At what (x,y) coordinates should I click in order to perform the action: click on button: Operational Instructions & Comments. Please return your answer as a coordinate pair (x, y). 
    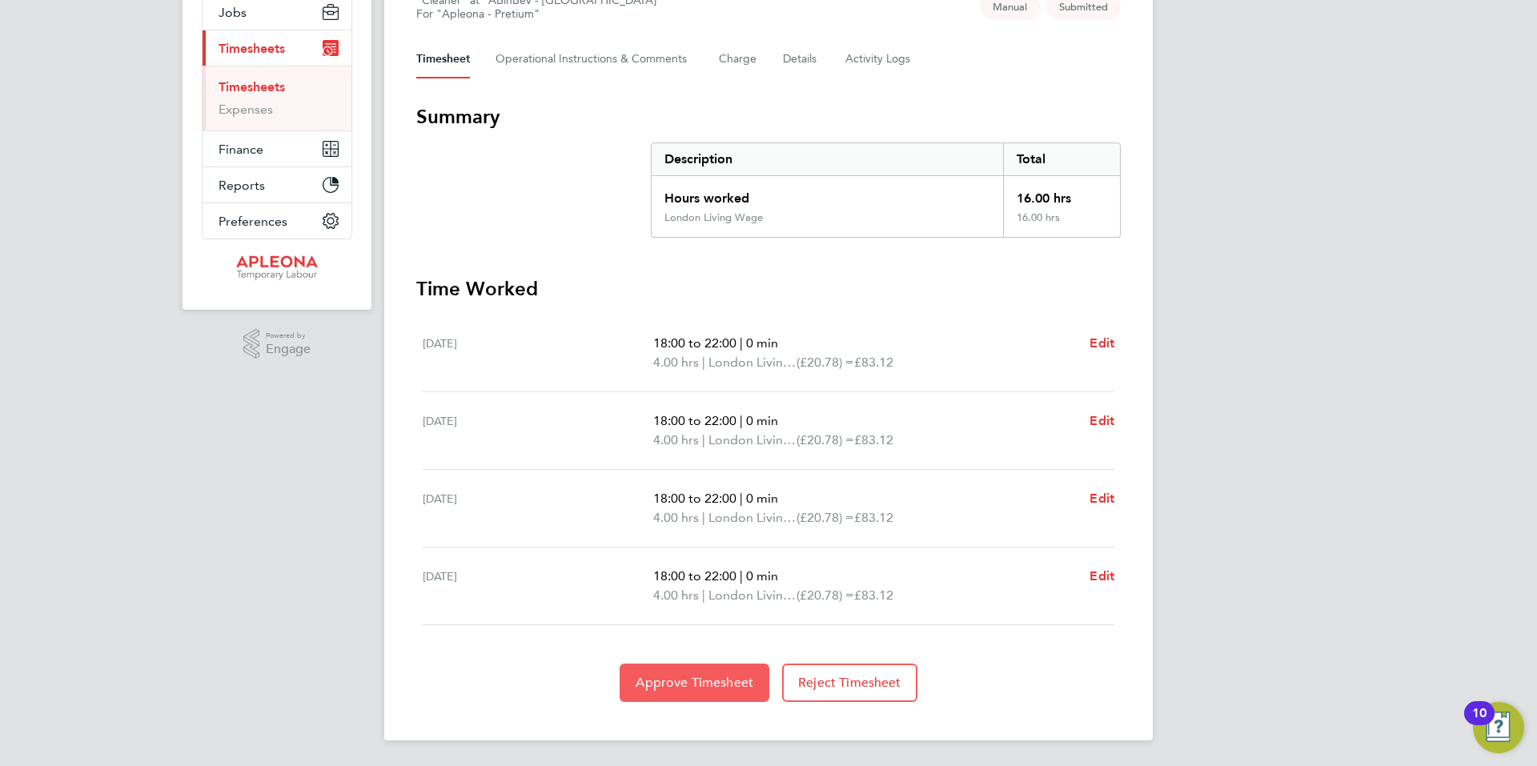
    Looking at the image, I should click on (594, 59).